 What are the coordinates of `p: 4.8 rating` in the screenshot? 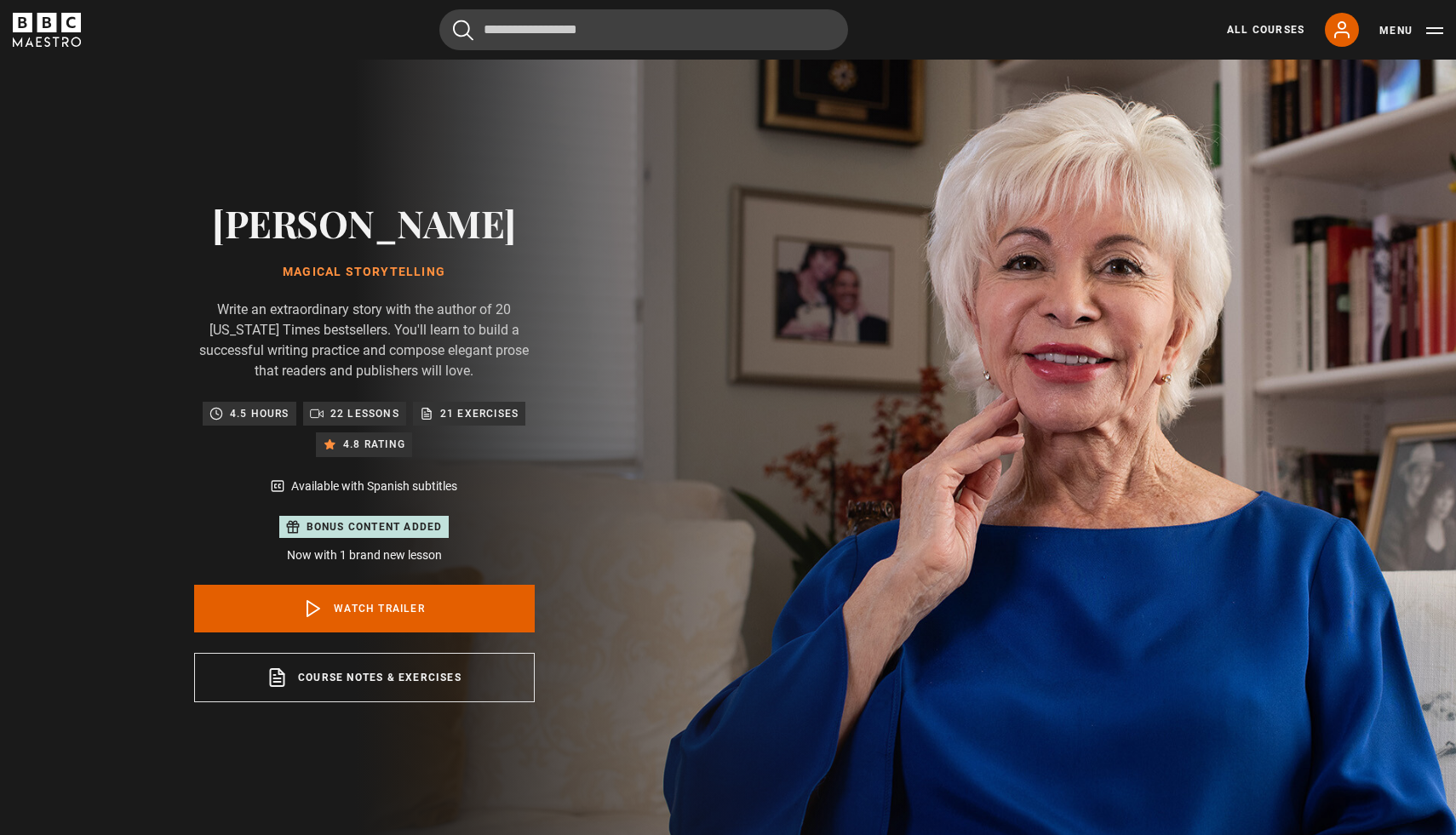 It's located at (374, 444).